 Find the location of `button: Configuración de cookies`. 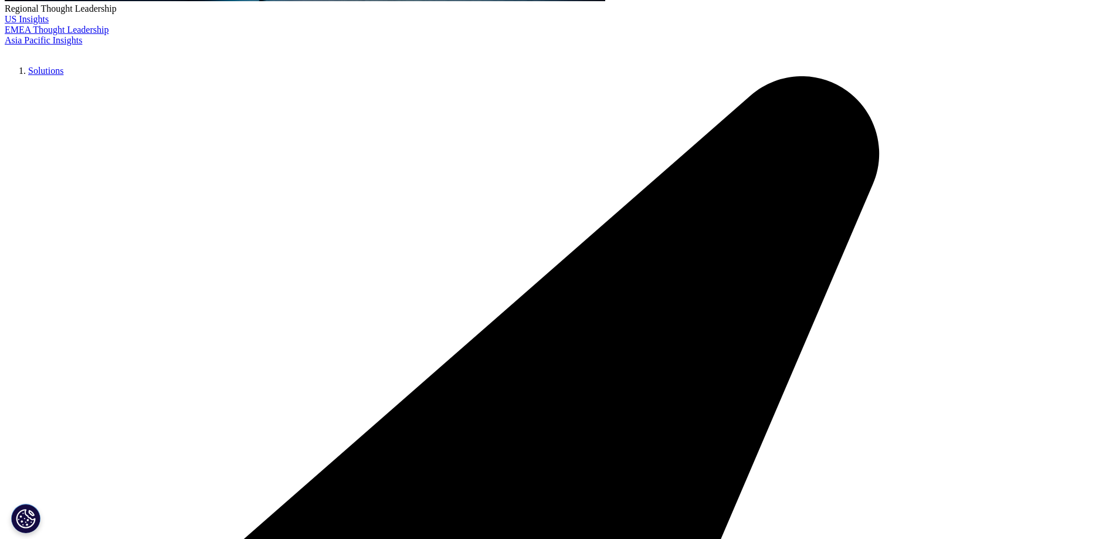

button: Configuración de cookies is located at coordinates (26, 518).